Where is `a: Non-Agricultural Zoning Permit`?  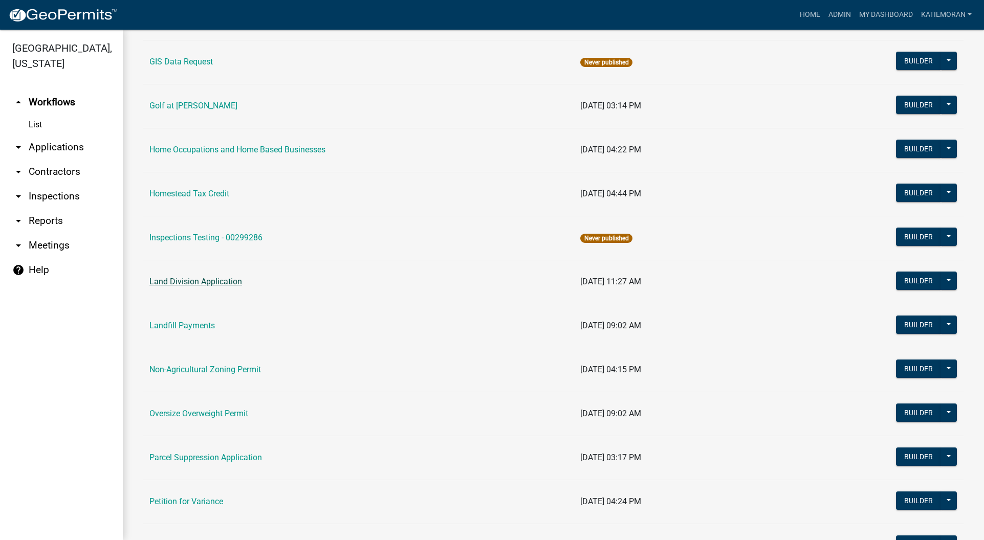 a: Non-Agricultural Zoning Permit is located at coordinates (205, 370).